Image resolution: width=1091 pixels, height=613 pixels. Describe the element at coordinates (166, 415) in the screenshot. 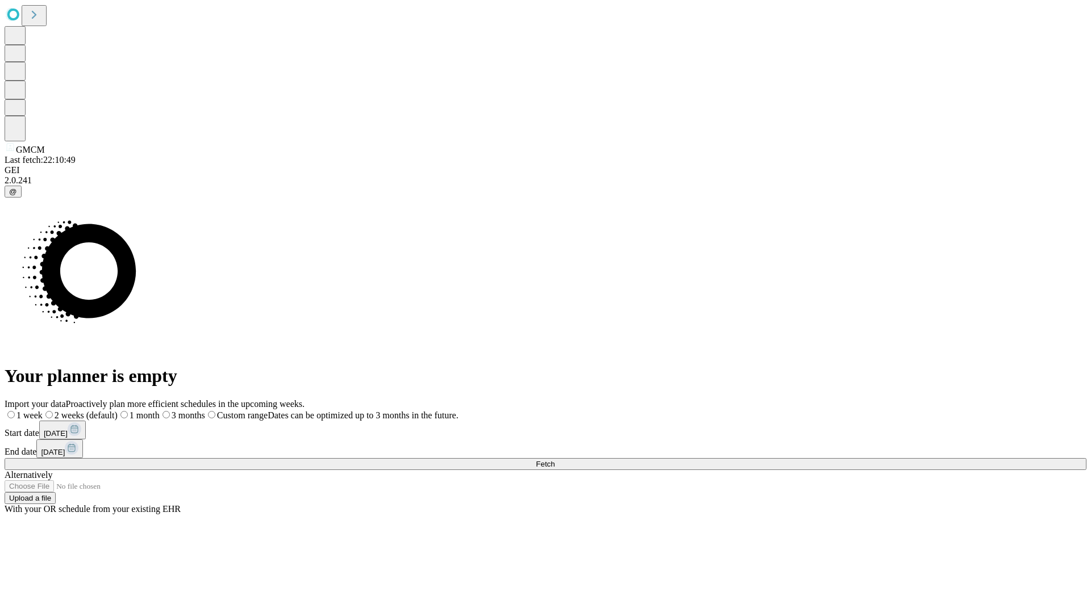

I see `input: 3 months` at that location.